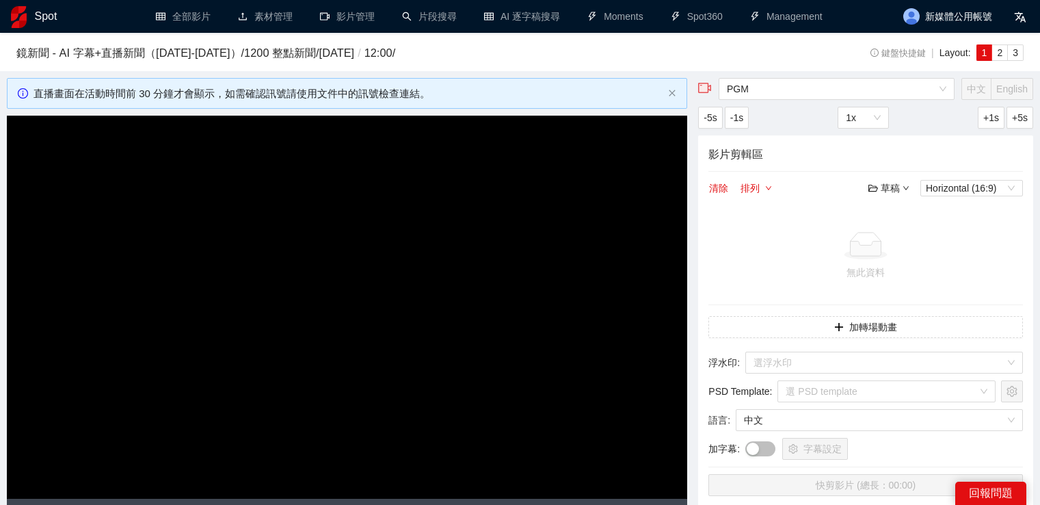 This screenshot has width=1040, height=505. What do you see at coordinates (347, 307) in the screenshot?
I see `div: Video Player` at bounding box center [347, 307].